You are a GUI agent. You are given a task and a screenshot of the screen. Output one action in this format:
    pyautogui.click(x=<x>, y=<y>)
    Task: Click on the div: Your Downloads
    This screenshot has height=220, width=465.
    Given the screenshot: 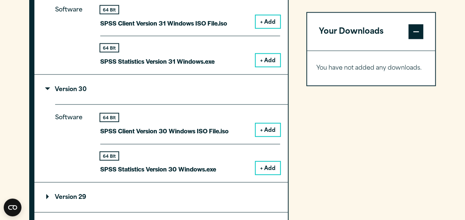 What is the action you would take?
    pyautogui.click(x=371, y=68)
    